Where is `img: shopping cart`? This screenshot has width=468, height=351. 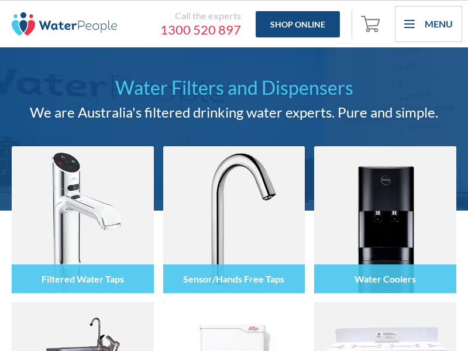 img: shopping cart is located at coordinates (372, 23).